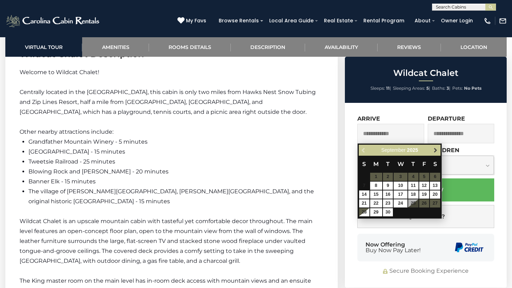 The width and height of the screenshot is (512, 288). What do you see at coordinates (364, 212) in the screenshot?
I see `a: 28` at bounding box center [364, 212].